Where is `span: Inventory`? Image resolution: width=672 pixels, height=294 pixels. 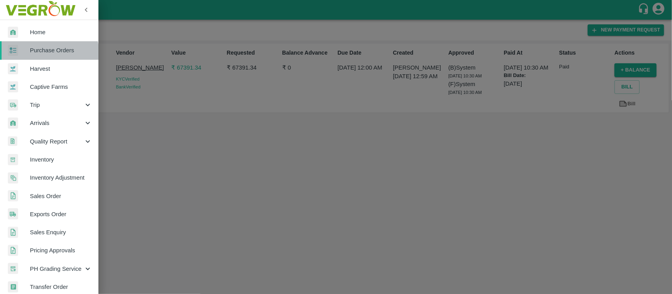 span: Inventory is located at coordinates (61, 160).